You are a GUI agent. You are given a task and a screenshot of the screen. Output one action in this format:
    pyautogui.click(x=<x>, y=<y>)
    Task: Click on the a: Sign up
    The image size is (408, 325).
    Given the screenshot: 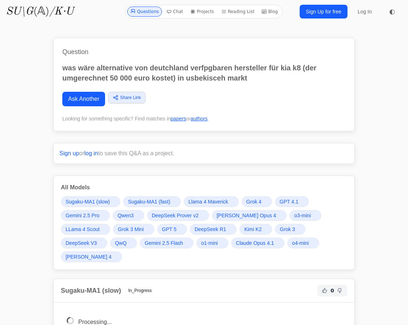 What is the action you would take?
    pyautogui.click(x=69, y=153)
    